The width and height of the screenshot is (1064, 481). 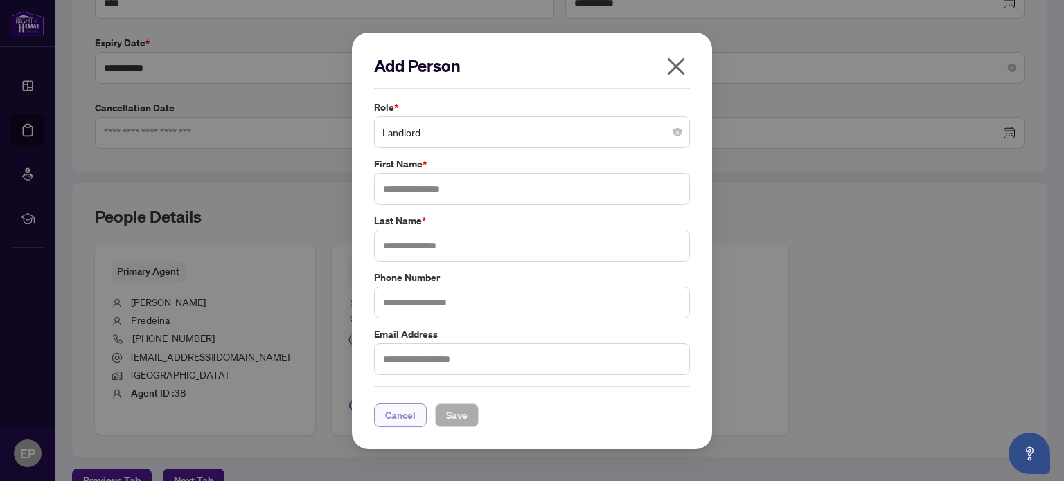 What do you see at coordinates (400, 415) in the screenshot?
I see `span: Cancel` at bounding box center [400, 415].